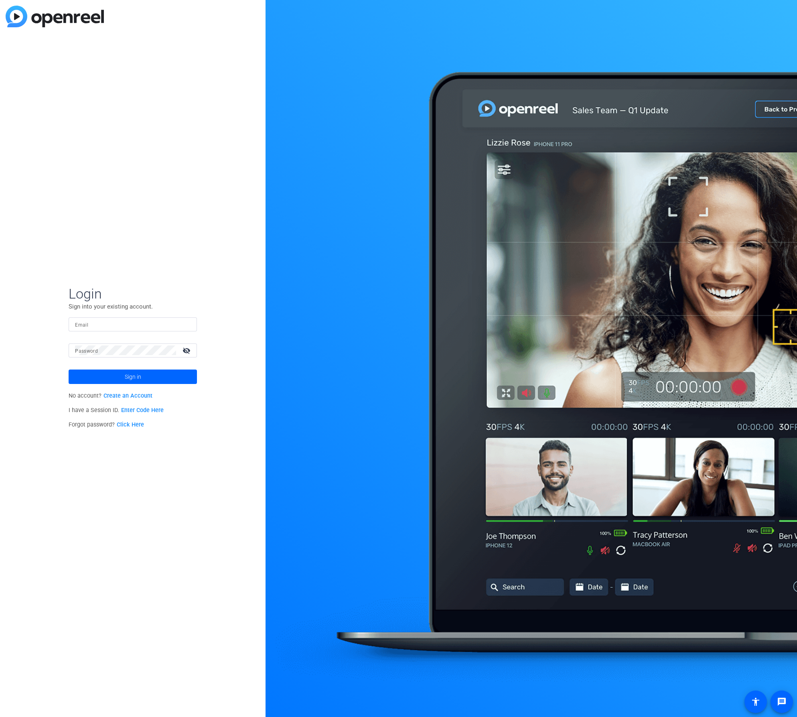  What do you see at coordinates (81, 325) in the screenshot?
I see `mat-label: Email` at bounding box center [81, 325].